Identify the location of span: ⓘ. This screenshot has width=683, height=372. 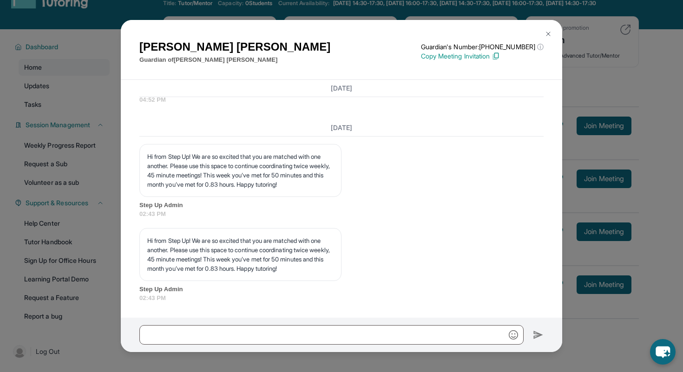
(540, 47).